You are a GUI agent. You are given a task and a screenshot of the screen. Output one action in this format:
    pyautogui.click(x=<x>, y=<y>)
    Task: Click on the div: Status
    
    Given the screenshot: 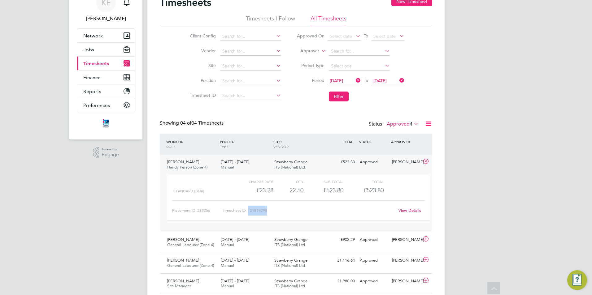 What is the action you would take?
    pyautogui.click(x=394, y=124)
    